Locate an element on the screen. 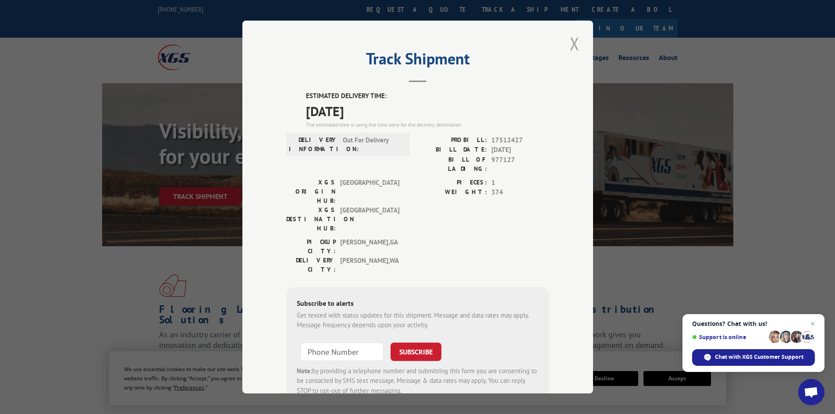  div: Get texted with status updates for this shipment. Message and data rates may apply. Message frequ... is located at coordinates (418, 321).